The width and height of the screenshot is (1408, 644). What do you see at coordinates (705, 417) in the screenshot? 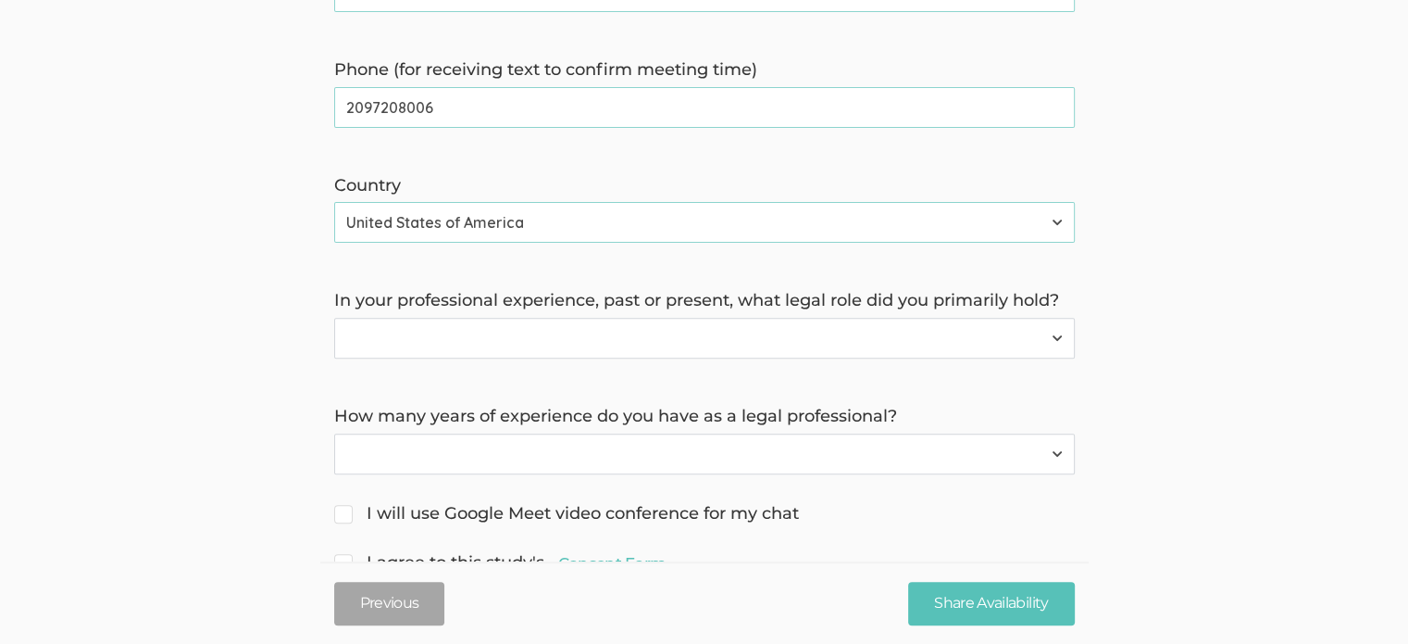
I see `label: How many years of experience do you have as a legal professional?` at bounding box center [705, 417].